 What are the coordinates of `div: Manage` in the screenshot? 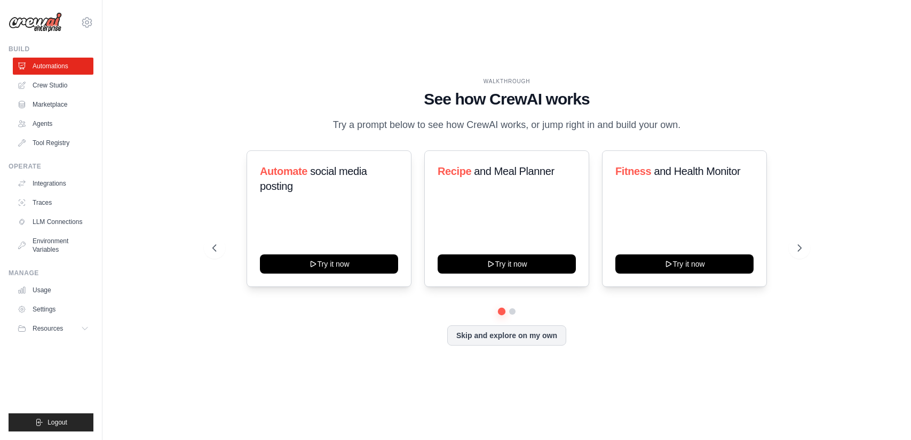 It's located at (51, 273).